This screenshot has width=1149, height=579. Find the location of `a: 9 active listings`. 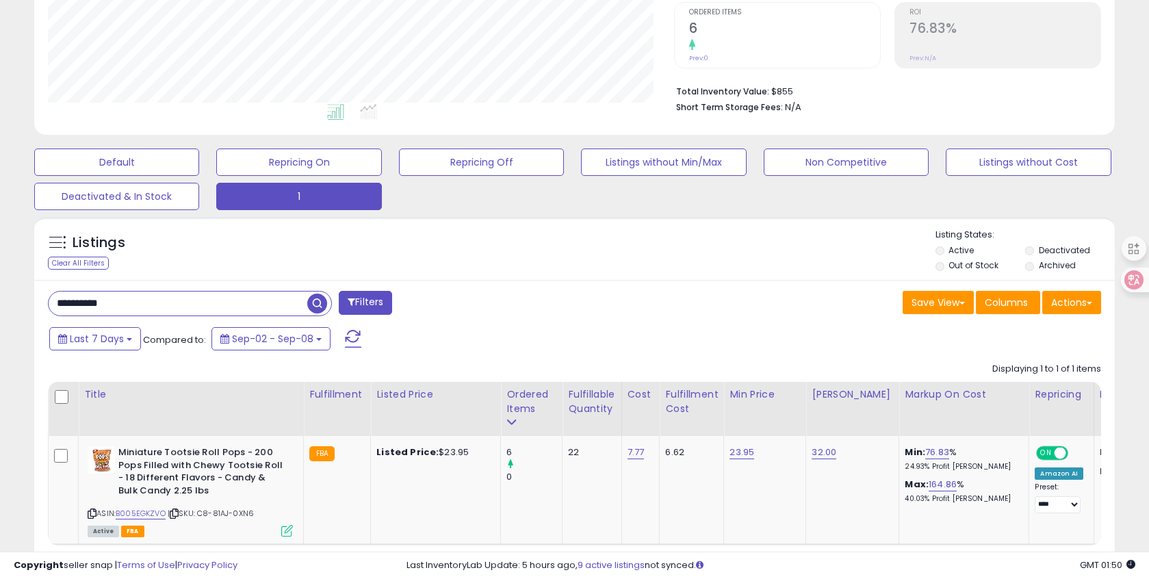

a: 9 active listings is located at coordinates (611, 565).